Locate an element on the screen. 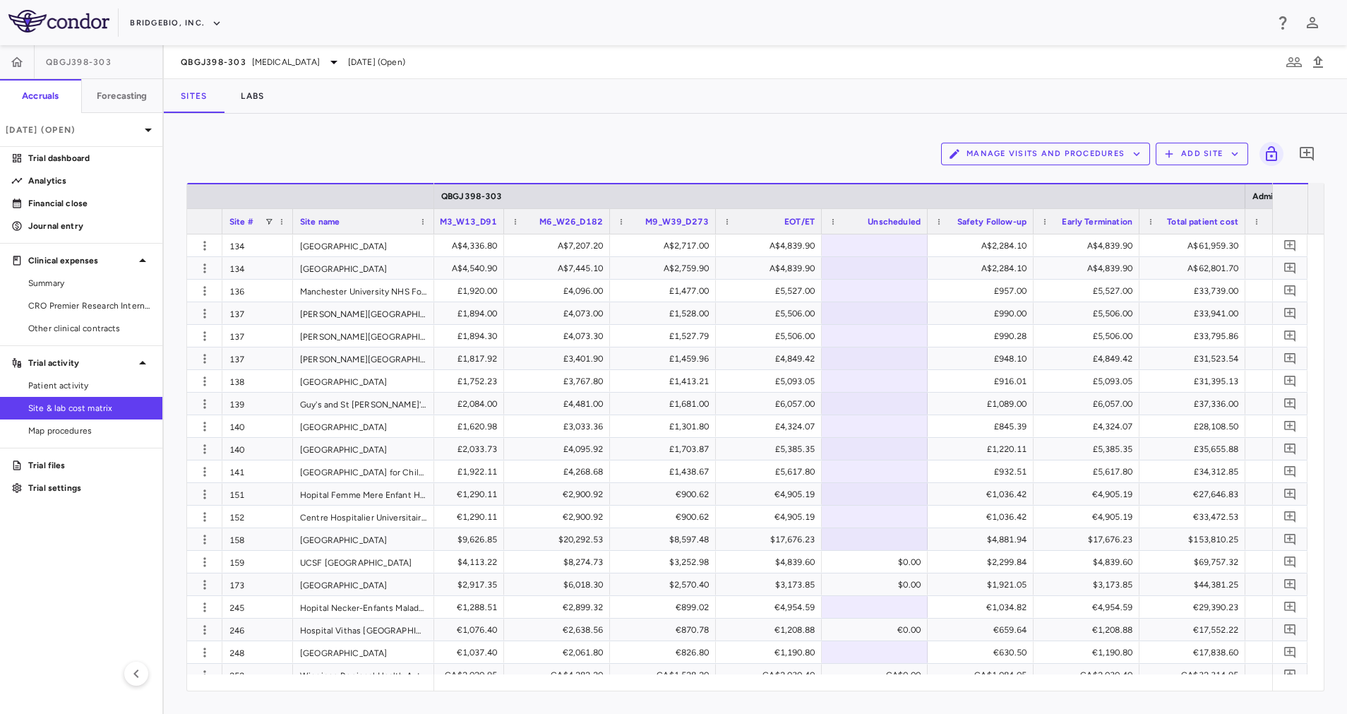 The width and height of the screenshot is (1347, 714). div: £12,858.85 is located at coordinates (1301, 449).